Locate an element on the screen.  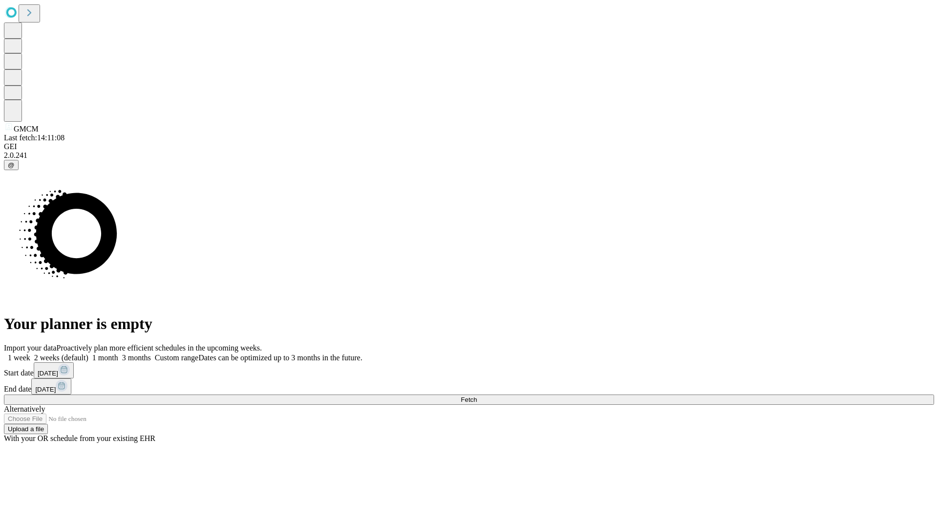
span: 1 month is located at coordinates (105, 357).